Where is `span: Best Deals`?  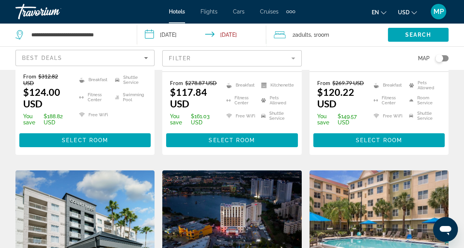 span: Best Deals is located at coordinates (42, 58).